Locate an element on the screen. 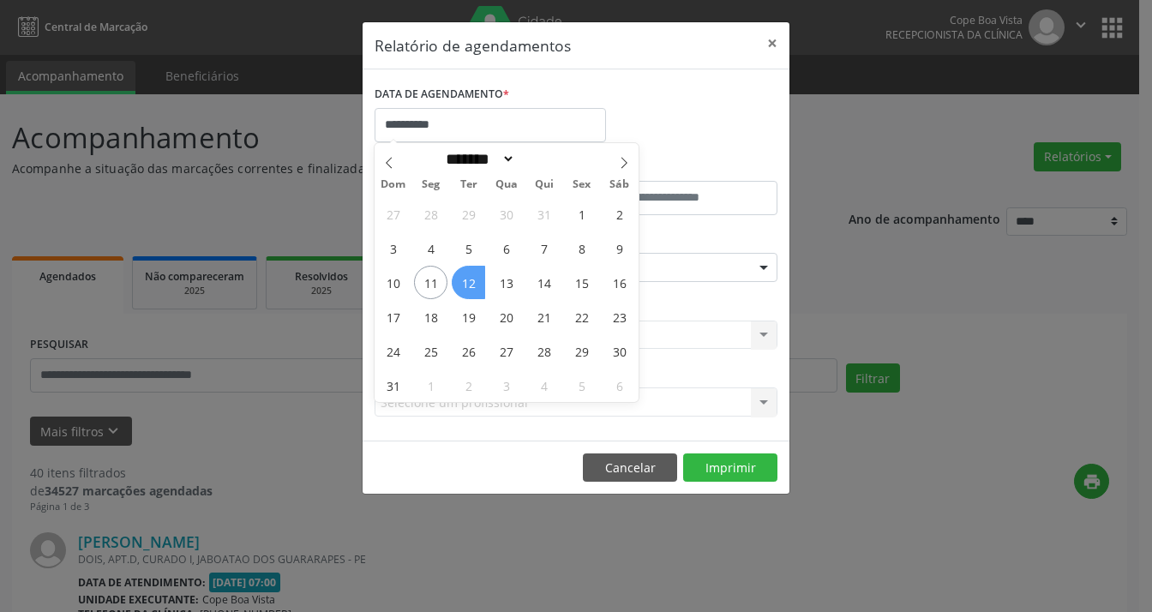 The height and width of the screenshot is (612, 1152). span: Agosto 28, 2025 is located at coordinates (544, 351).